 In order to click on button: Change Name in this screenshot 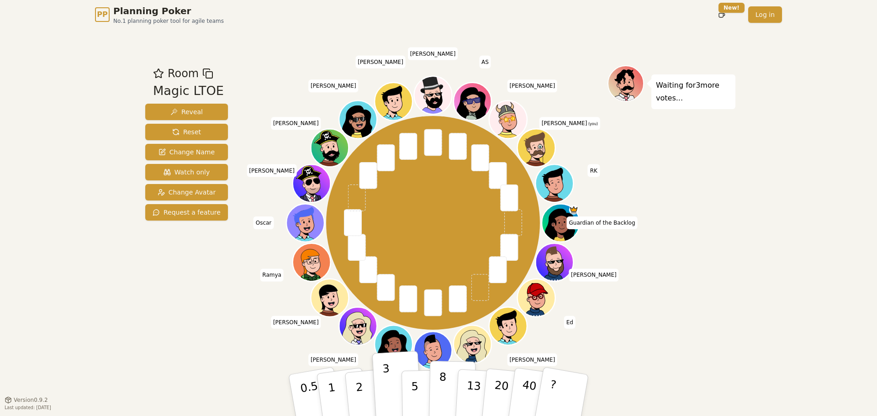, I will do `click(186, 152)`.